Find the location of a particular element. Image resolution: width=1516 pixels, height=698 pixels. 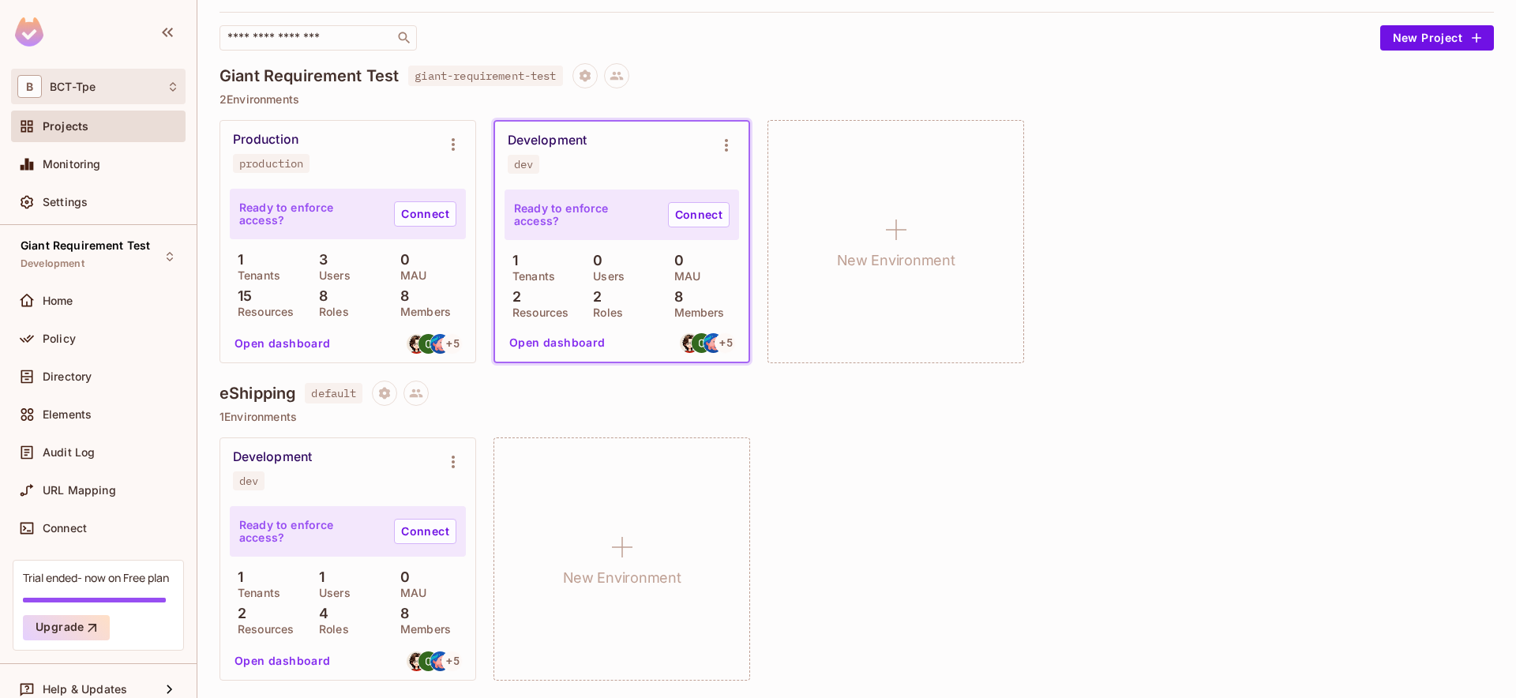

span: Help & Updates is located at coordinates (85, 689).